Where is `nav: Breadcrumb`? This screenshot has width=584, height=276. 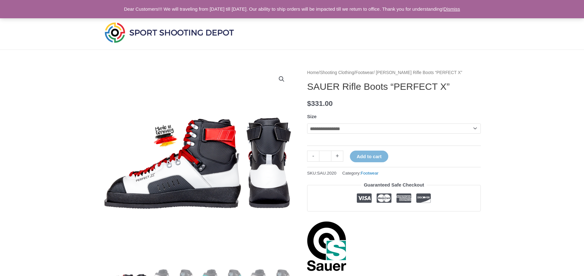
nav: Breadcrumb is located at coordinates (394, 73).